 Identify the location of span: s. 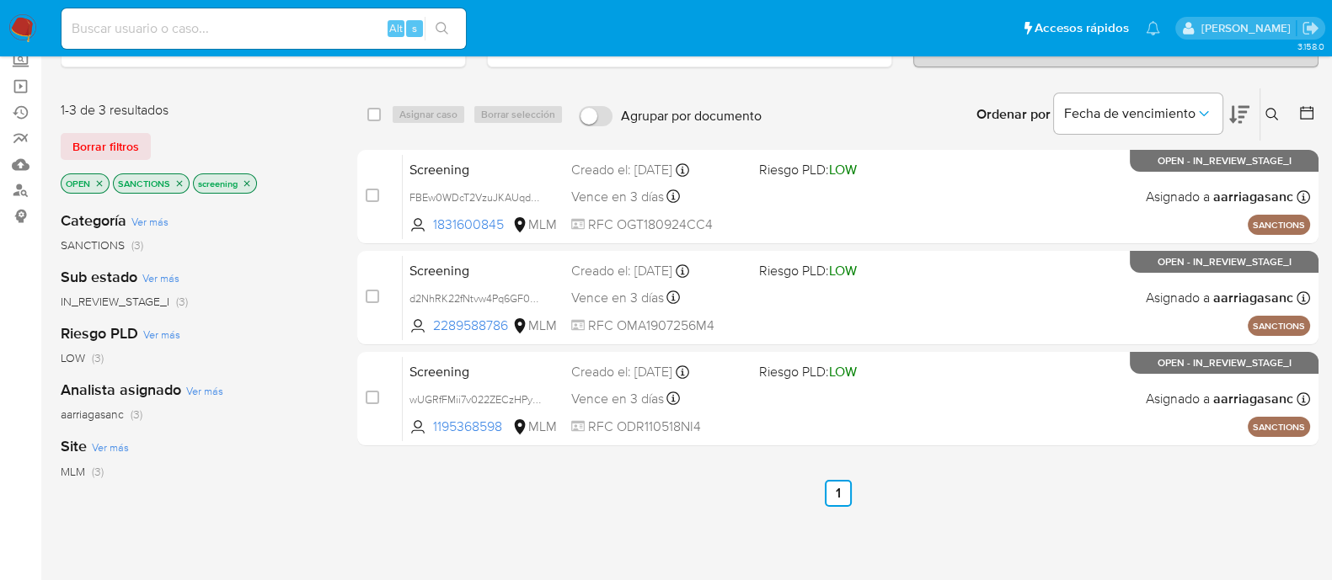
(414, 28).